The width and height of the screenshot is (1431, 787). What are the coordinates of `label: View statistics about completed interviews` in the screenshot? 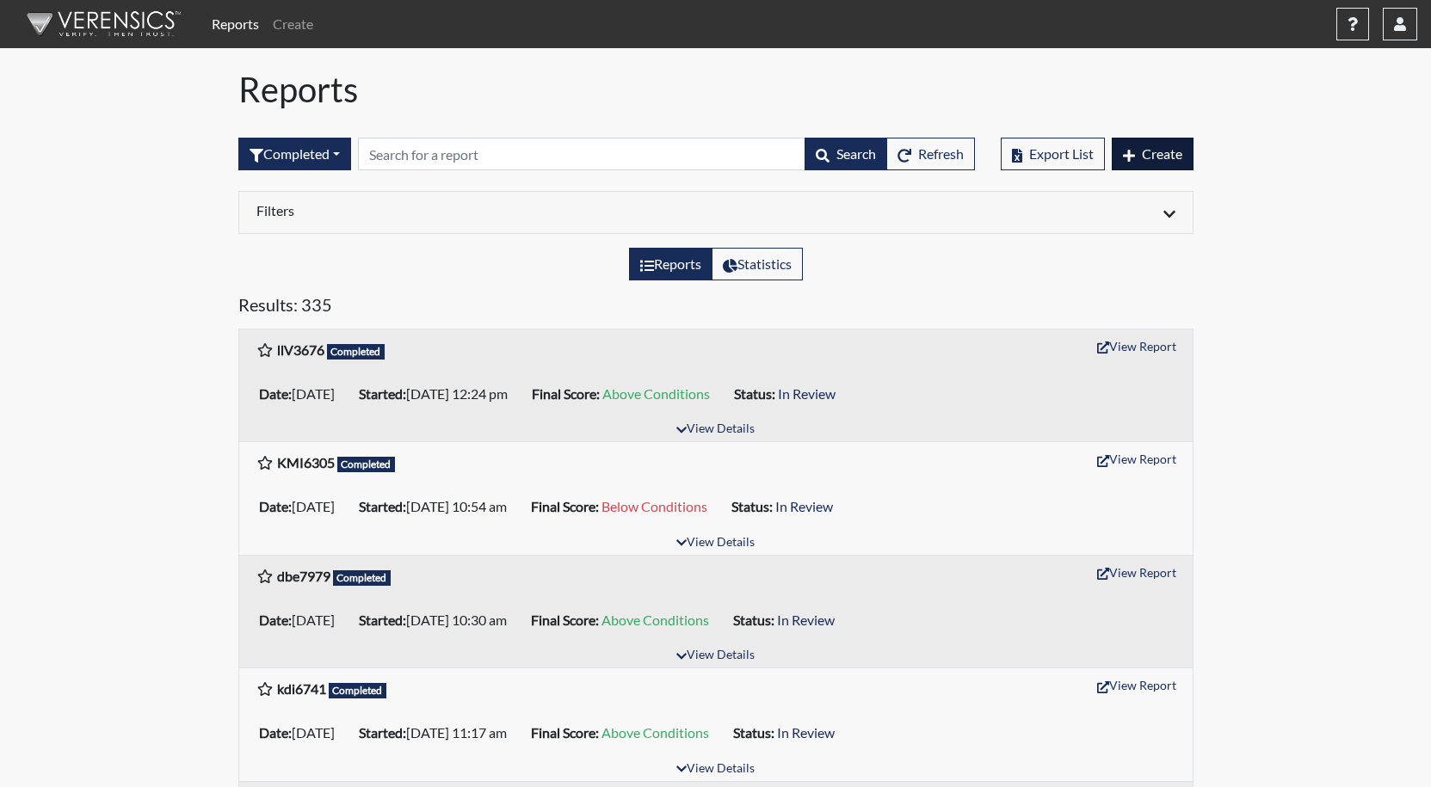 It's located at (757, 264).